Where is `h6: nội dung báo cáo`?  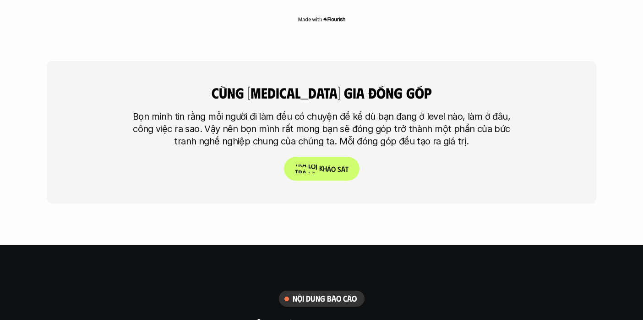 h6: nội dung báo cáo is located at coordinates (325, 298).